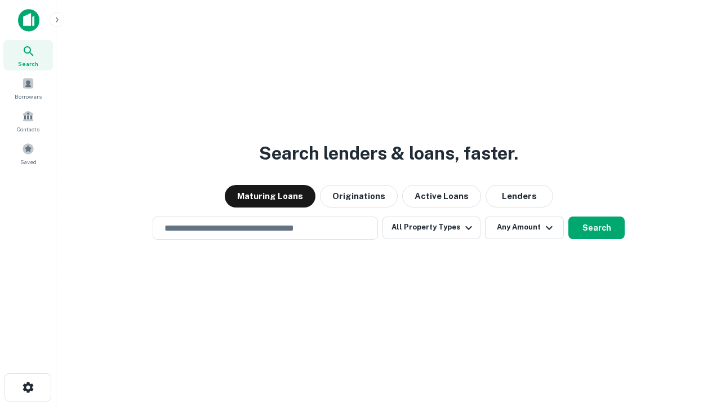 The image size is (721, 406). Describe the element at coordinates (28, 153) in the screenshot. I see `a: Saved` at that location.